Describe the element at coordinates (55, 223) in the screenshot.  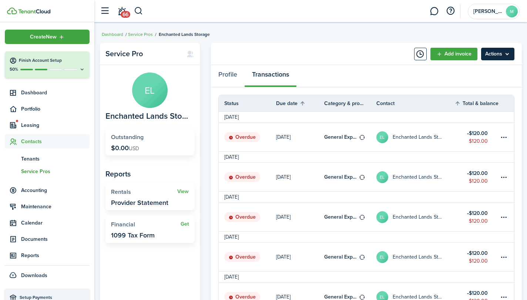
I see `span: Calendar` at that location.